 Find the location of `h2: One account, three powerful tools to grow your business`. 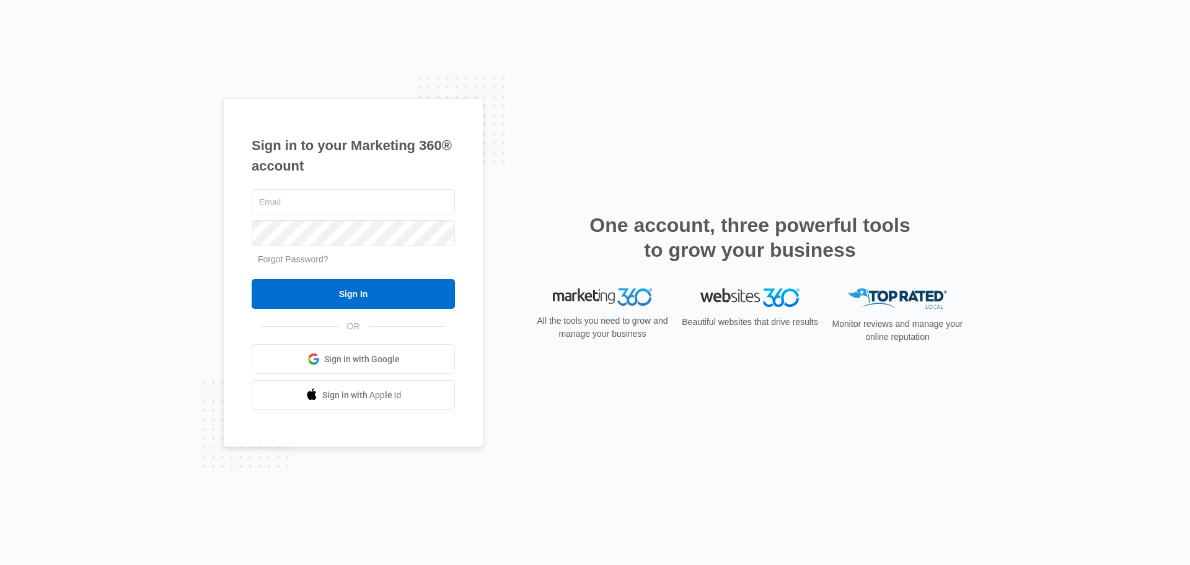

h2: One account, three powerful tools to grow your business is located at coordinates (750, 237).